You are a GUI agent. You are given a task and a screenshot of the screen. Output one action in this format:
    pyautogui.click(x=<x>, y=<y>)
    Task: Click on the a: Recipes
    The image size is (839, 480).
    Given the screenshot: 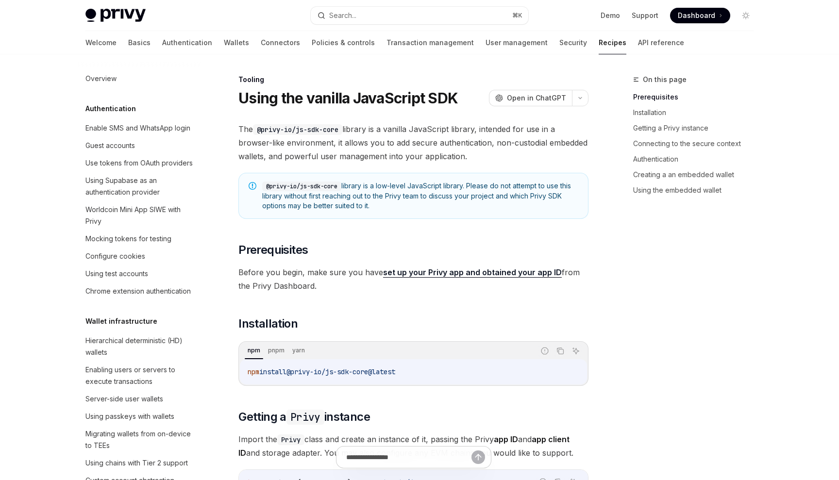 What is the action you would take?
    pyautogui.click(x=613, y=43)
    